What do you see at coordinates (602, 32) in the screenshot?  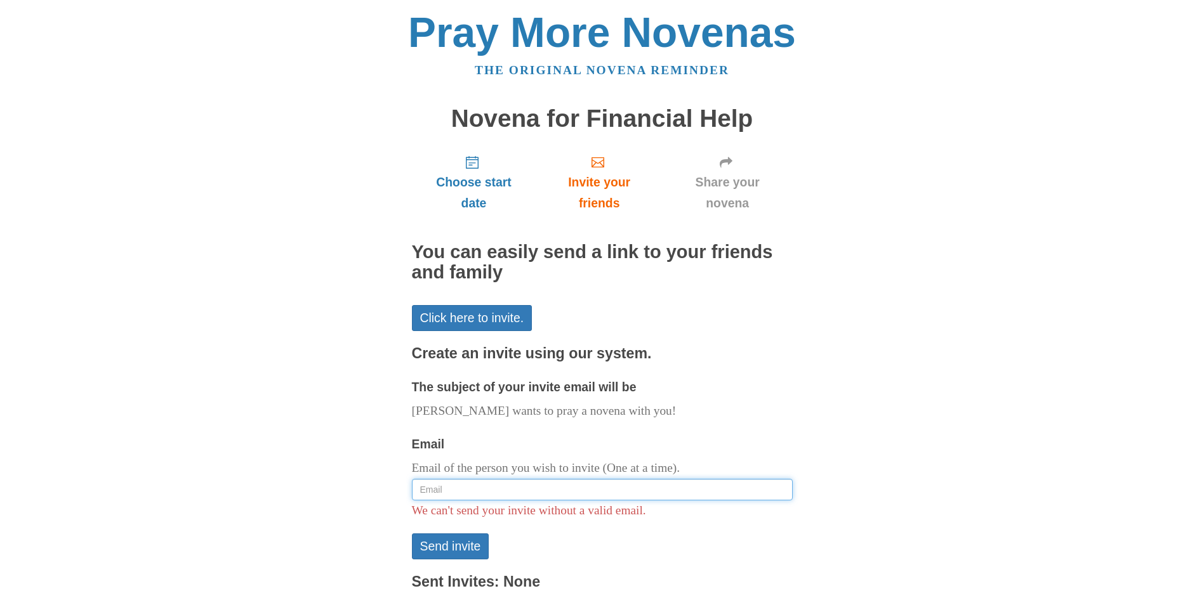 I see `a: Pray More Novenas` at bounding box center [602, 32].